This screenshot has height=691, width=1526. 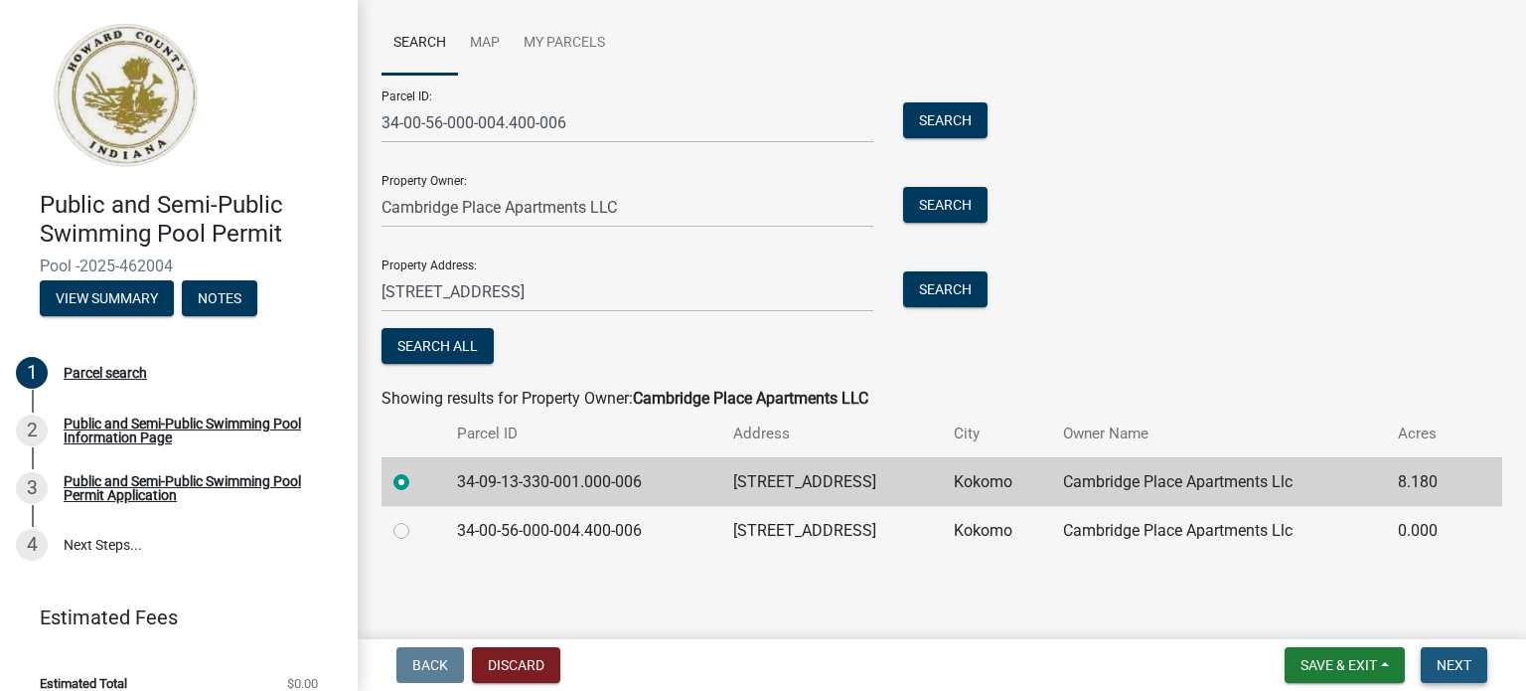 What do you see at coordinates (191, 220) in the screenshot?
I see `h4: Public and Semi-Public Swimming Pool Permit` at bounding box center [191, 220].